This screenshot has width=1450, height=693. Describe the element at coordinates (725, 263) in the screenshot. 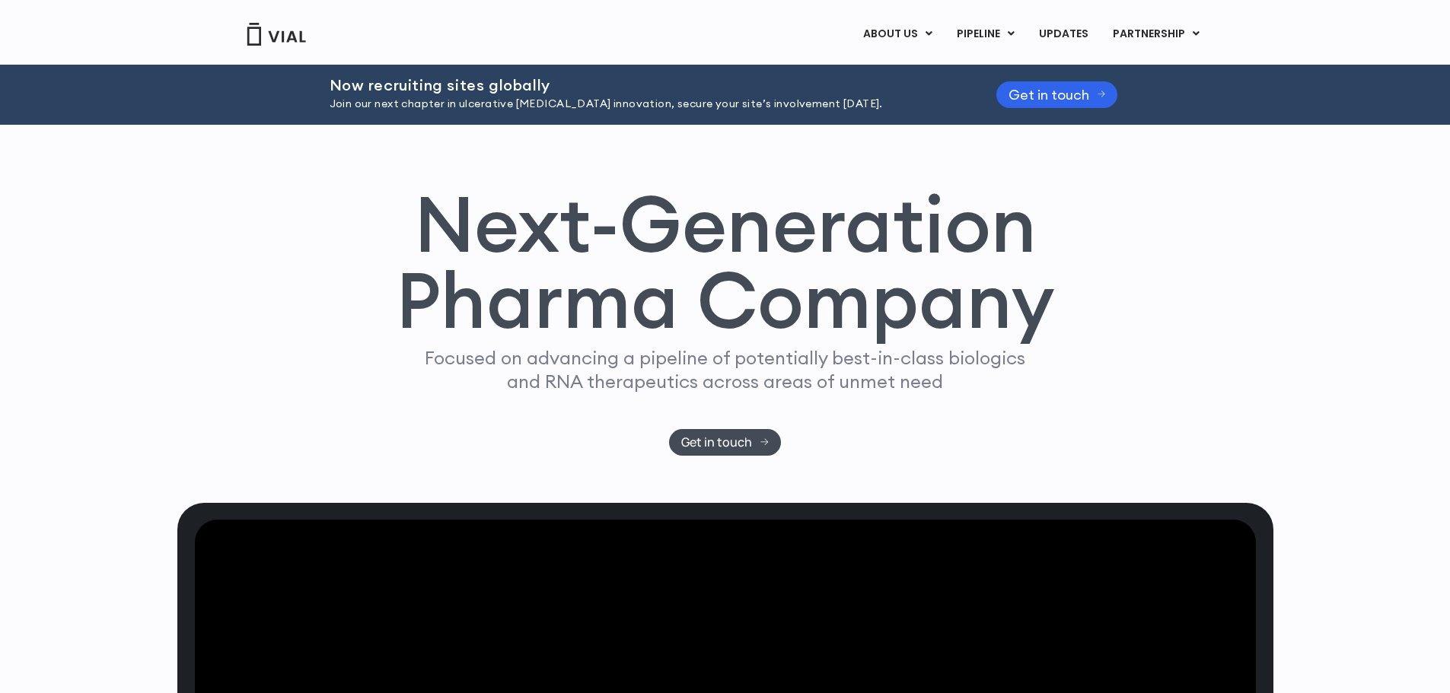

I see `h1: Next-Generation Pharma Company` at that location.